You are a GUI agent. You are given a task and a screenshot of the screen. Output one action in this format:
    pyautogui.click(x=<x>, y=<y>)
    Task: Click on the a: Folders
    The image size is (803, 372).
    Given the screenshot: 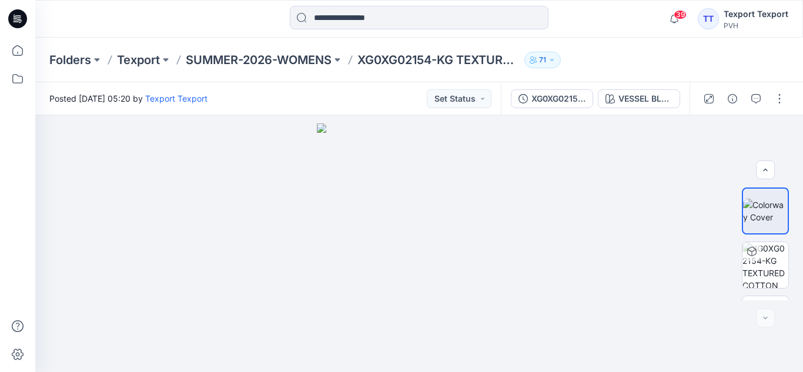 What is the action you would take?
    pyautogui.click(x=70, y=60)
    